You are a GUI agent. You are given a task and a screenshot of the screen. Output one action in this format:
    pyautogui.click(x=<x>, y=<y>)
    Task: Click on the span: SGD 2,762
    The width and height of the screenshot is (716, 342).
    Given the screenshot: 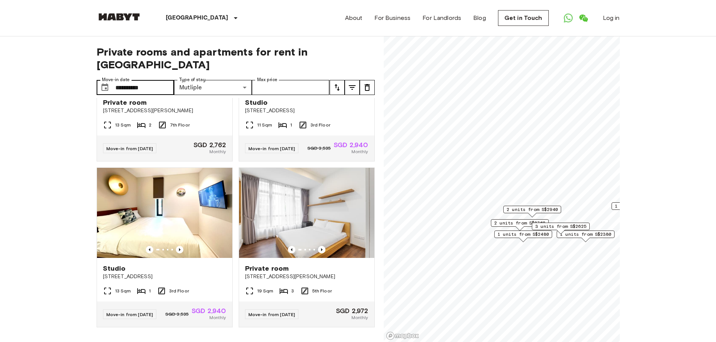 What is the action you would take?
    pyautogui.click(x=210, y=145)
    